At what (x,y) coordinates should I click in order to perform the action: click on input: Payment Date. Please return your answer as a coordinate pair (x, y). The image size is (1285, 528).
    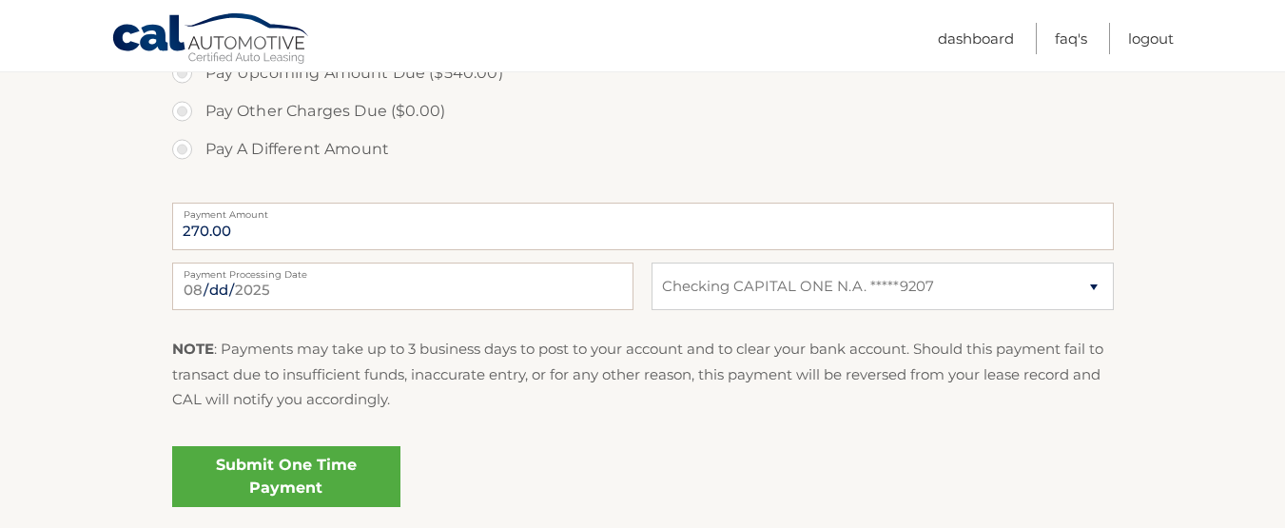
    Looking at the image, I should click on (402, 286).